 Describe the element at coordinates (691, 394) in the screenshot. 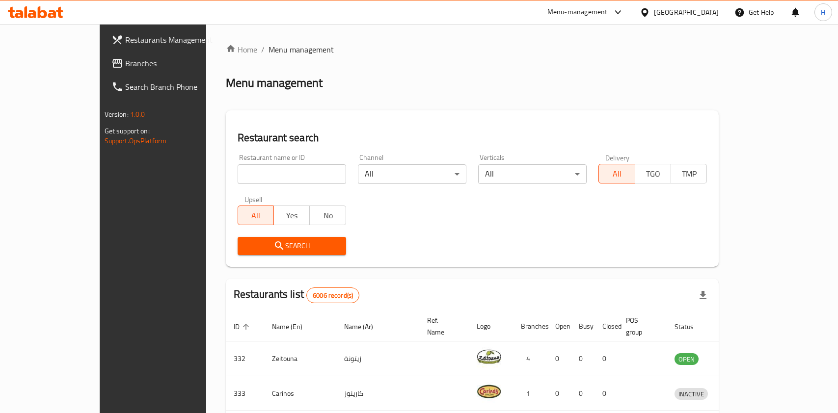

I see `span: INACTIVE` at that location.